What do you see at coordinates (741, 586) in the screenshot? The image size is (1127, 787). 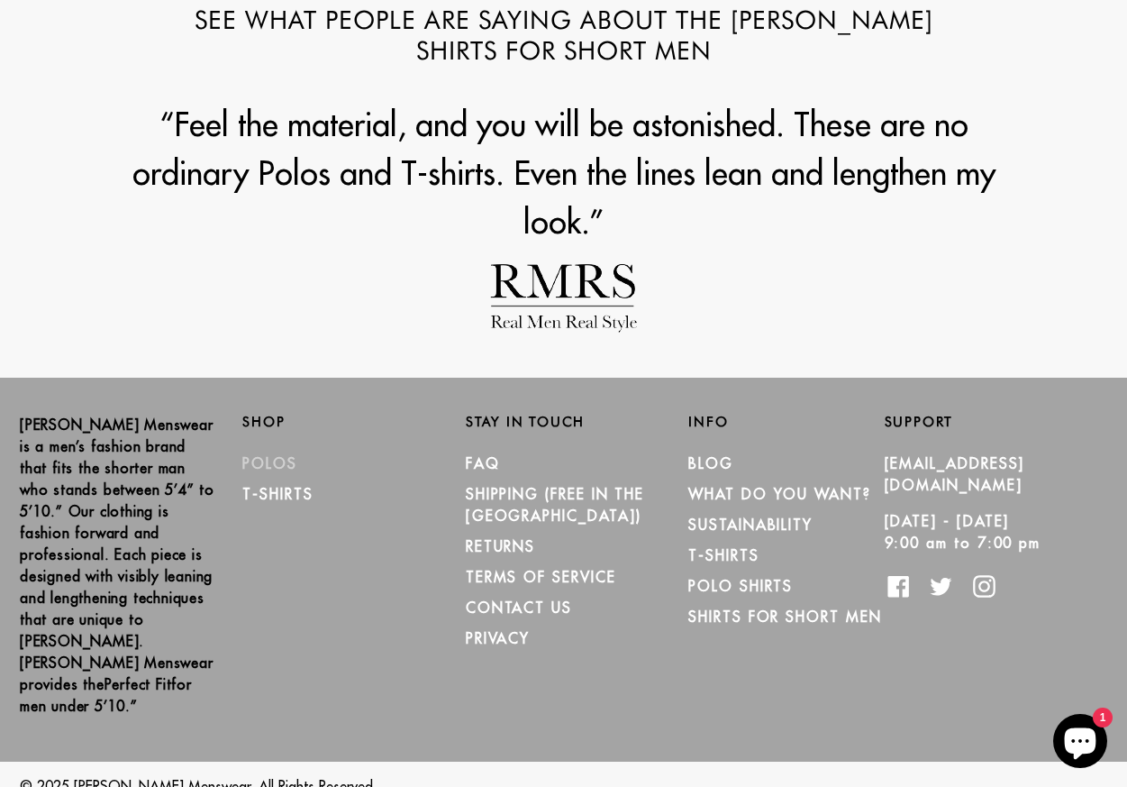 I see `a: Polo Shirts` at bounding box center [741, 586].